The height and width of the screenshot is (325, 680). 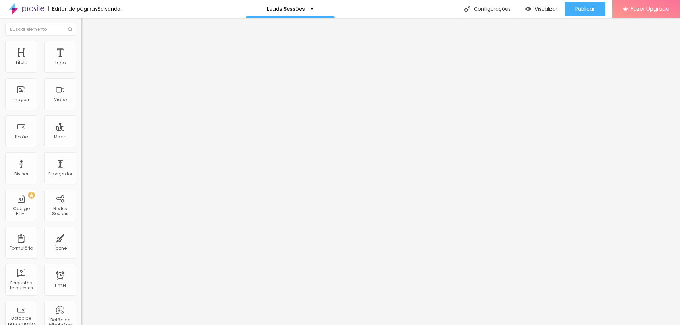 I want to click on input: Buscar elemento, so click(x=41, y=29).